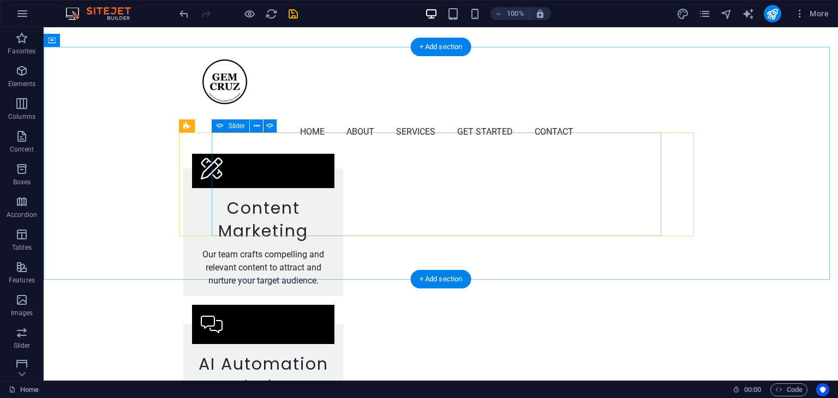 This screenshot has height=398, width=838. Describe the element at coordinates (753, 390) in the screenshot. I see `span: 00 00` at that location.